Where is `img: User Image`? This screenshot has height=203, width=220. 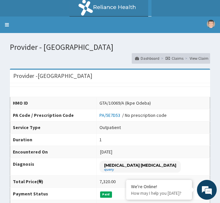 img: User Image is located at coordinates (211, 24).